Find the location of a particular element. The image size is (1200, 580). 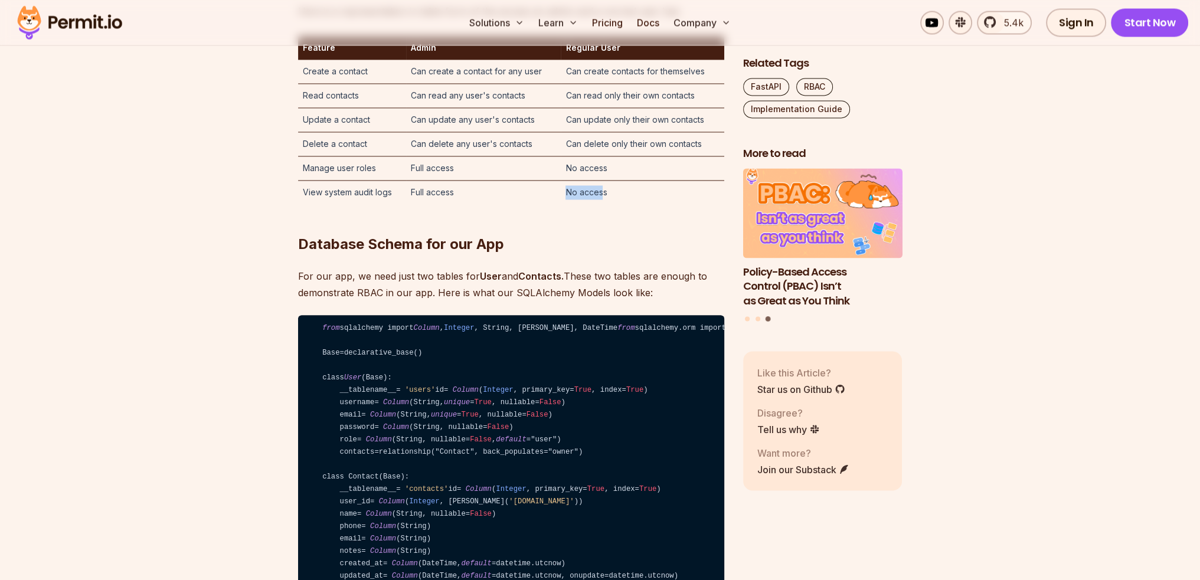

a: Tell us why is located at coordinates (788, 429).